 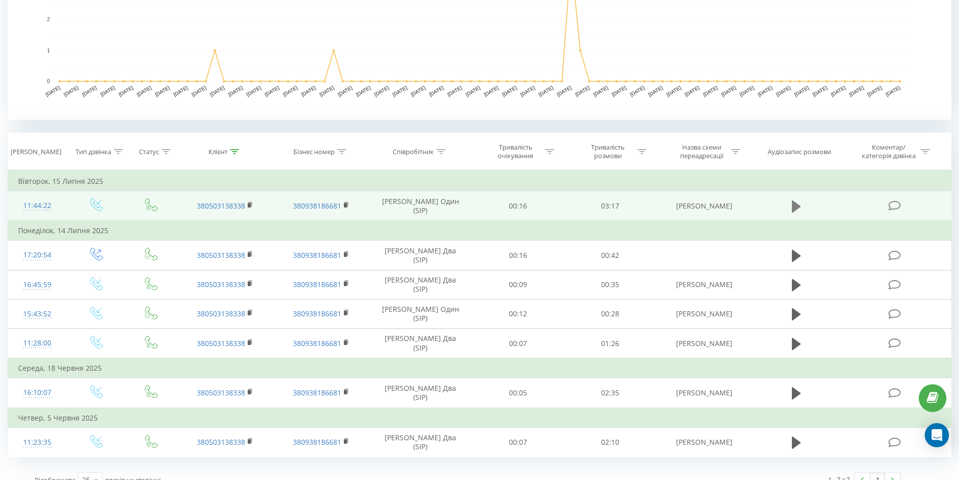 What do you see at coordinates (800, 152) in the screenshot?
I see `div: Аудіозапис розмови` at bounding box center [800, 152].